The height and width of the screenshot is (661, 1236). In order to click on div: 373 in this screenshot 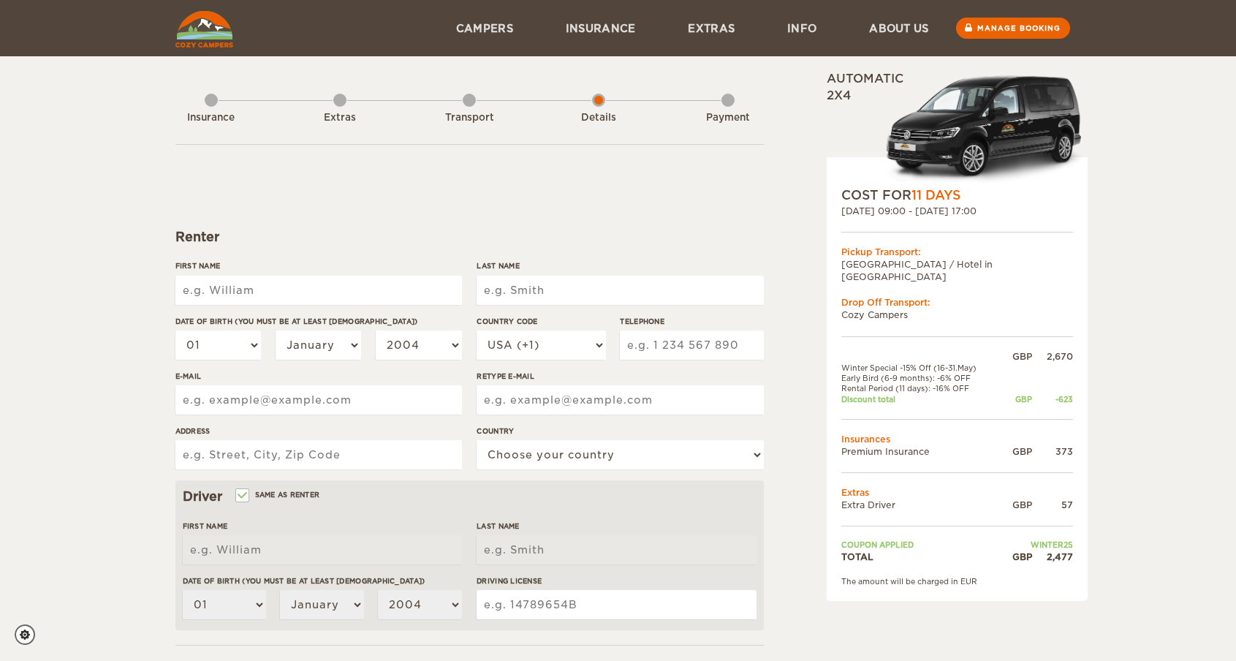, I will do `click(1052, 451)`.